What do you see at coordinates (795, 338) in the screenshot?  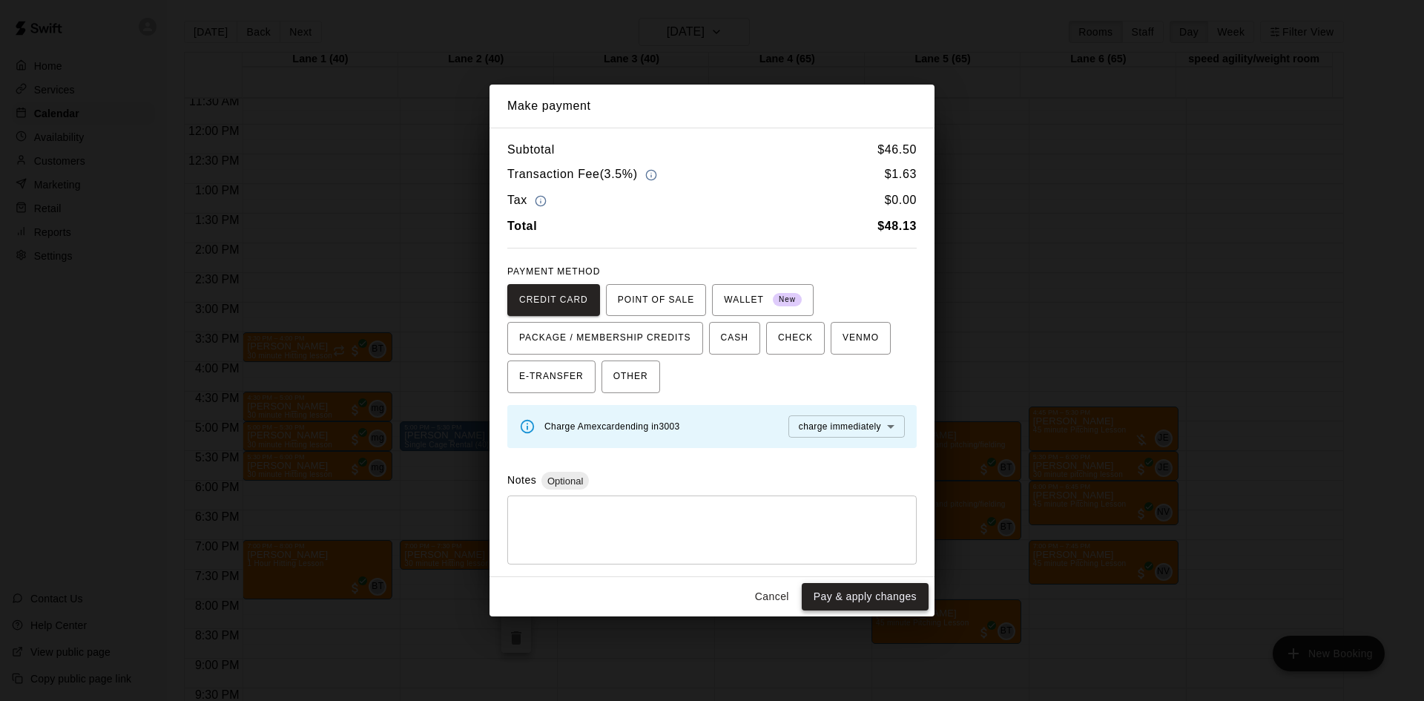 I see `button: CHECK` at bounding box center [795, 338].